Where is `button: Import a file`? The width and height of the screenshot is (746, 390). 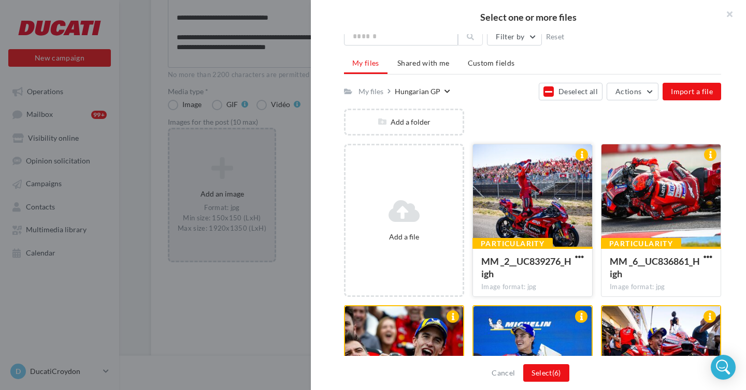 button: Import a file is located at coordinates (691, 92).